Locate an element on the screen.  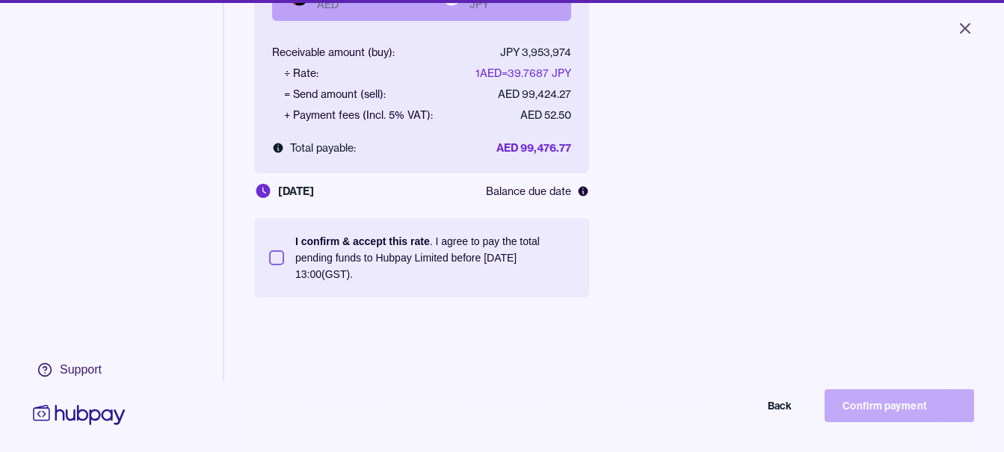
div: Receivable amount (buy): is located at coordinates (334, 52).